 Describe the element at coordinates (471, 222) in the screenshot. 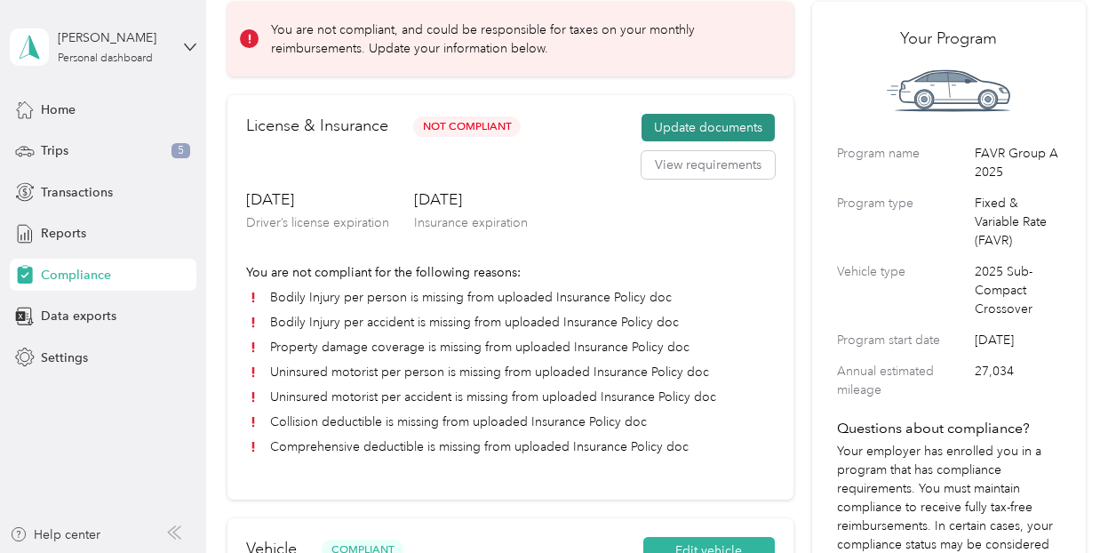

I see `p: Insurance expiration` at that location.